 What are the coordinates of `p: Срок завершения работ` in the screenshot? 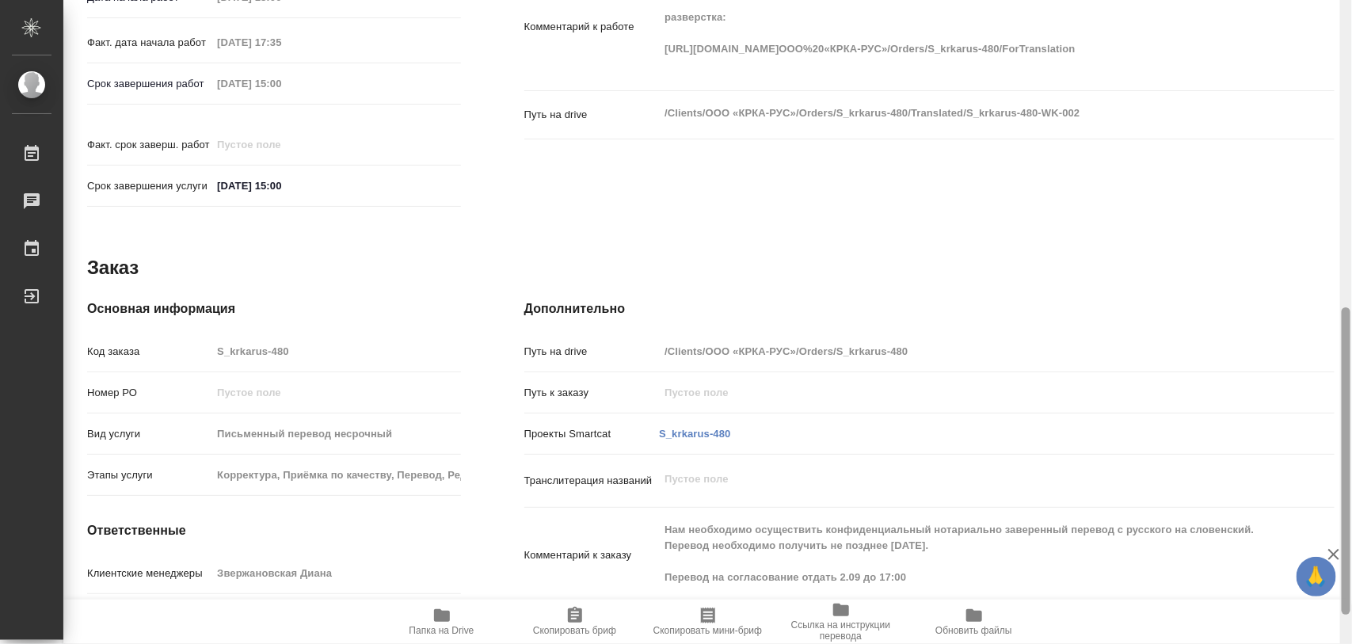 It's located at (149, 84).